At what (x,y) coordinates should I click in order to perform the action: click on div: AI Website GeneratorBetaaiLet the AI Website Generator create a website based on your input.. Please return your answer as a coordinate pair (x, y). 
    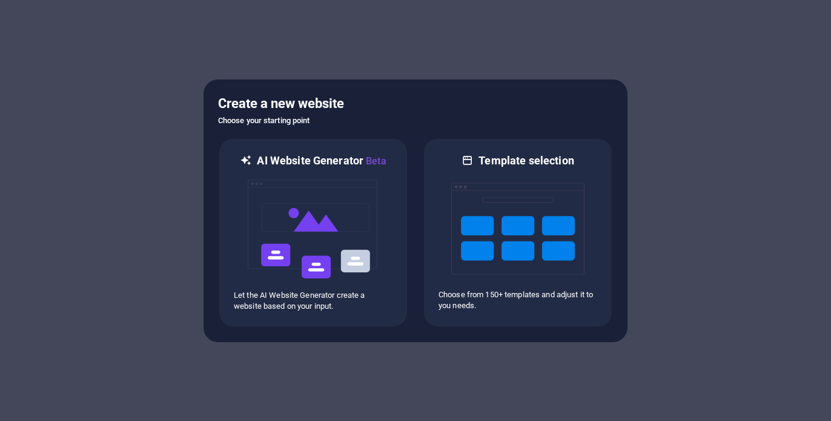
    Looking at the image, I should click on (313, 232).